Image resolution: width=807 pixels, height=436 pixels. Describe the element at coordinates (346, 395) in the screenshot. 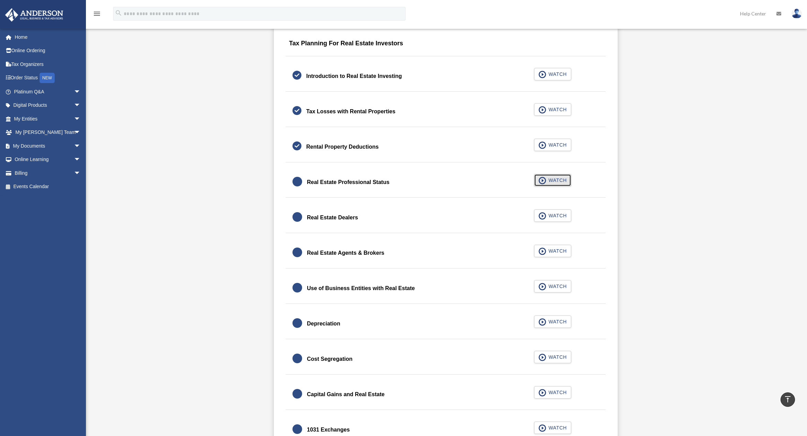

I see `div: Capital Gains and Real Estate` at that location.